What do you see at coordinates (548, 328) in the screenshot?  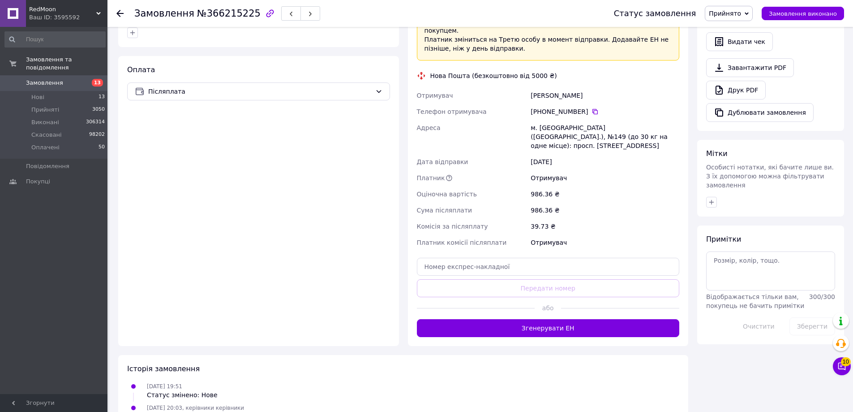 I see `button: Згенерувати ЕН` at bounding box center [548, 328].